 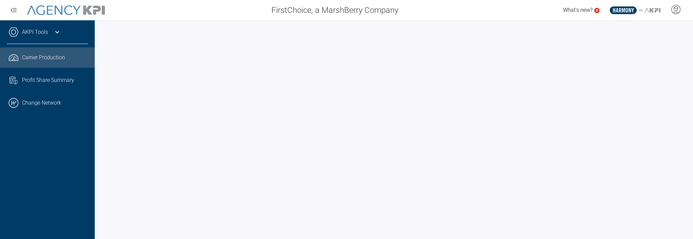 I want to click on span: Carrier Production, so click(x=43, y=58).